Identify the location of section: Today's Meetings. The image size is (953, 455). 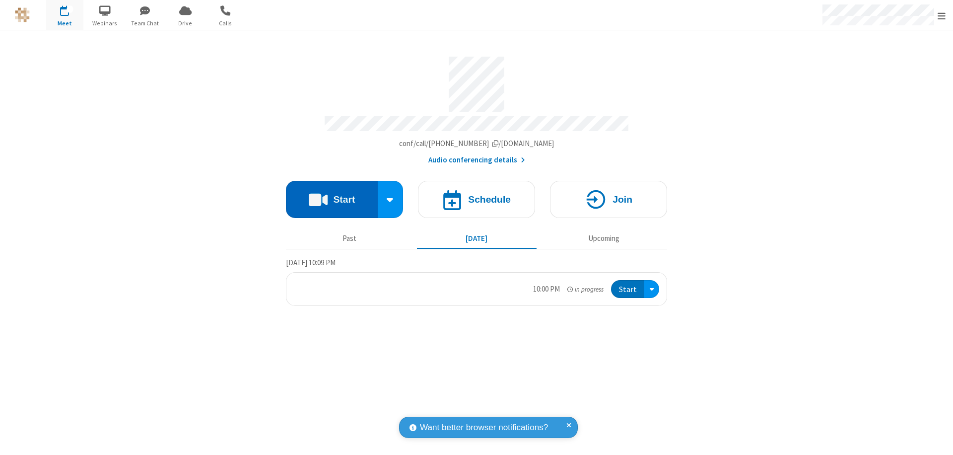
(477, 282).